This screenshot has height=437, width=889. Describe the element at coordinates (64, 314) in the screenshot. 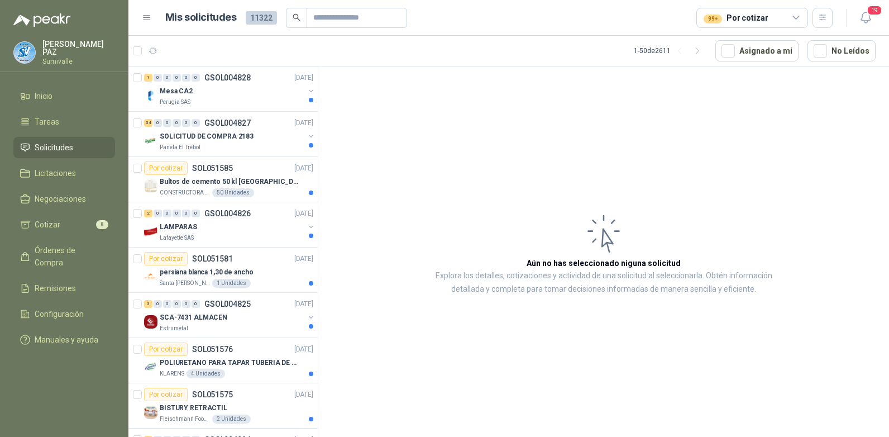

I see `a: Configuración` at that location.